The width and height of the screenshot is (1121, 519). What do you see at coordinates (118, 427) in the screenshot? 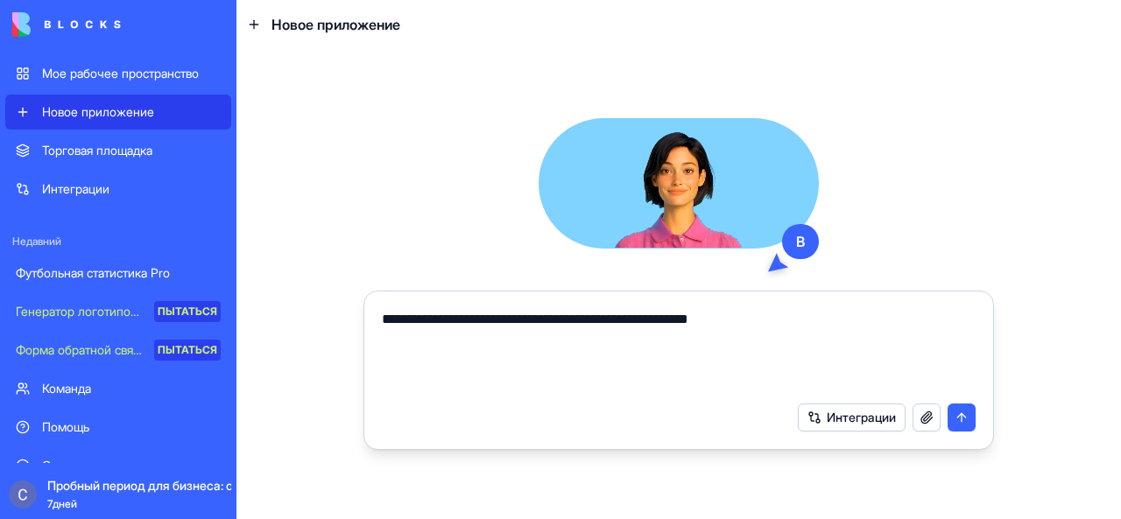
I see `a: Помощь` at bounding box center [118, 427].